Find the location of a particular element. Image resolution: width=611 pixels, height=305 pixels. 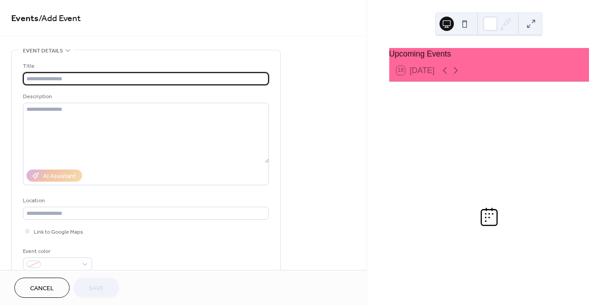

a: Cancel is located at coordinates (42, 288).